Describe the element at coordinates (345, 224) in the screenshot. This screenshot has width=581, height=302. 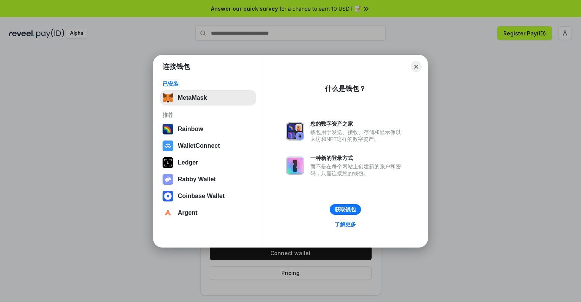
I see `div: 了解更多` at that location.